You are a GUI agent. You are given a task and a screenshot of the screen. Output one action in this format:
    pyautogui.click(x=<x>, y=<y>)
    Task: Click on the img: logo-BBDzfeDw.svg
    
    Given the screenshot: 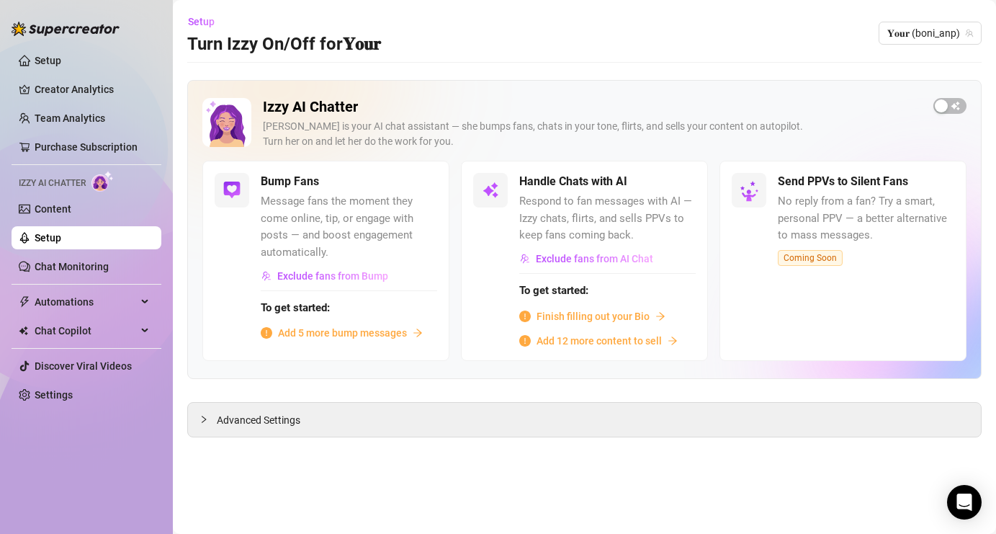 What is the action you would take?
    pyautogui.click(x=66, y=29)
    